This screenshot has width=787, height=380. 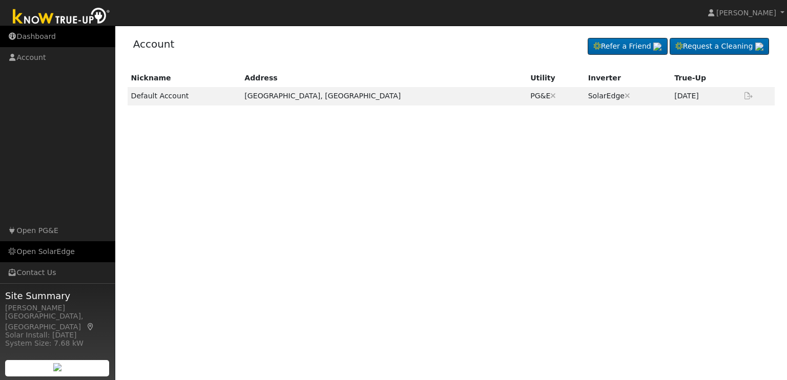 What do you see at coordinates (384, 78) in the screenshot?
I see `div: Address` at bounding box center [384, 78].